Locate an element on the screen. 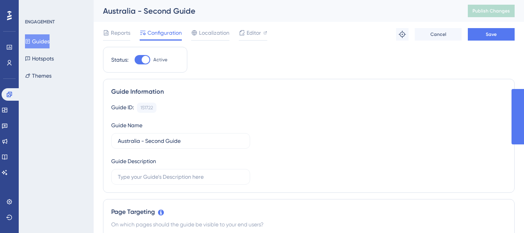 This screenshot has width=524, height=233. span: Active is located at coordinates (160, 60).